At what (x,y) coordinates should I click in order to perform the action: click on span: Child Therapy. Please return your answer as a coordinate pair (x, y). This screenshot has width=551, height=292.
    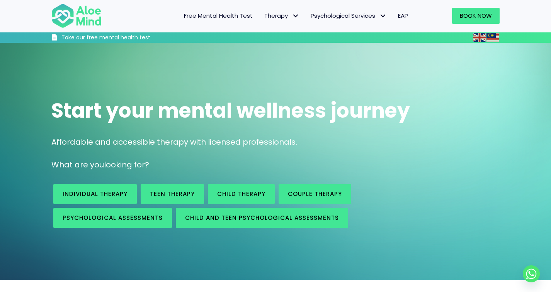
    Looking at the image, I should click on (241, 194).